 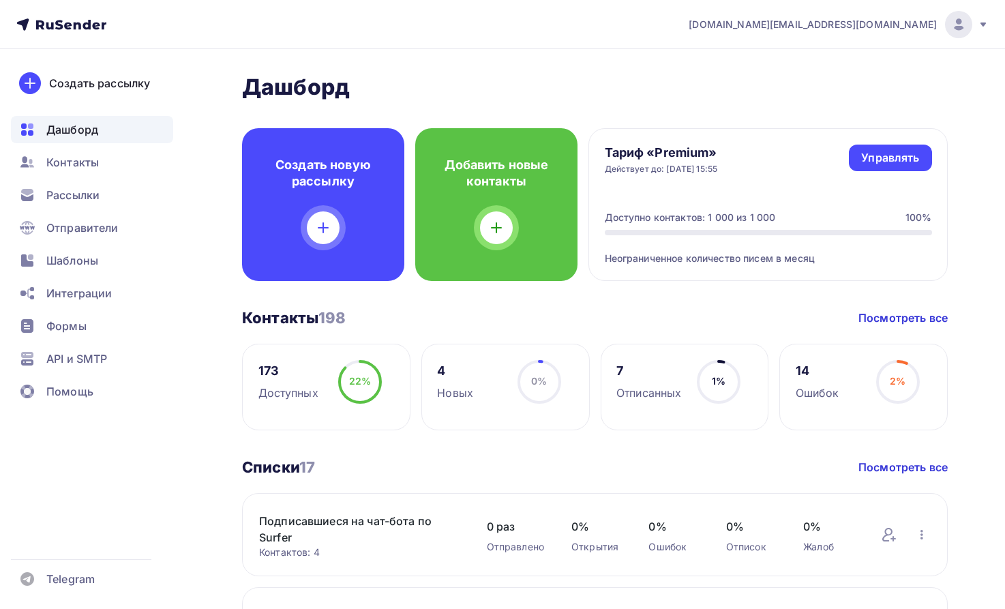 I want to click on div: 14, so click(x=818, y=371).